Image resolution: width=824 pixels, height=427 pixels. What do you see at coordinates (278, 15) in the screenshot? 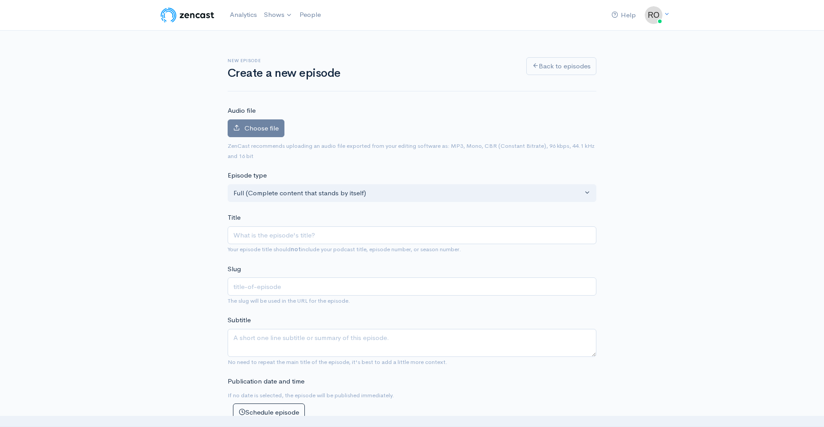
I see `a: Shows` at bounding box center [278, 15].